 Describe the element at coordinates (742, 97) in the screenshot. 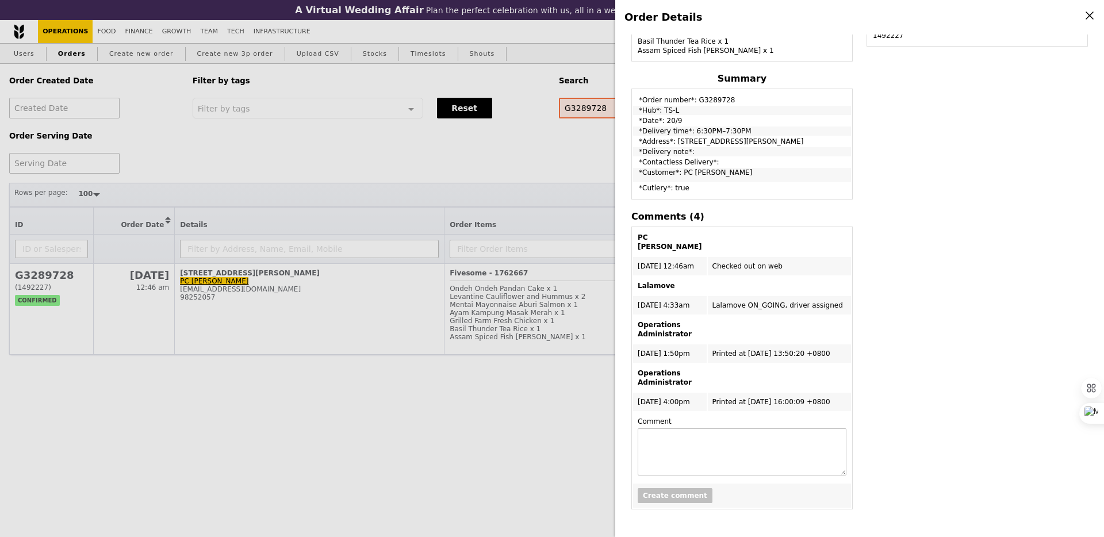

I see `td: *Order number*: G3289728` at that location.